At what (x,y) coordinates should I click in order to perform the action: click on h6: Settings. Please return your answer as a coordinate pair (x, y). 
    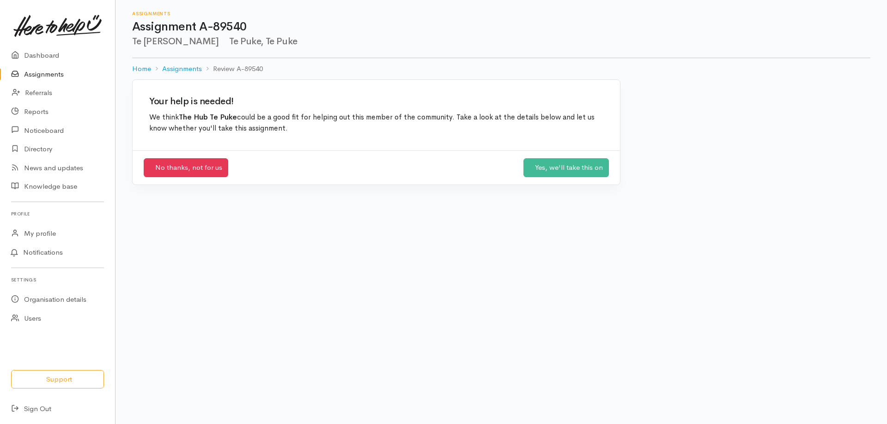
    Looking at the image, I should click on (57, 280).